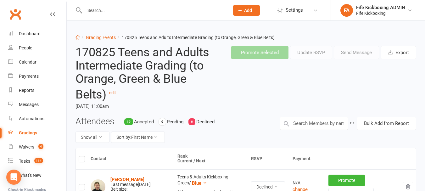  What do you see at coordinates (101, 37) in the screenshot?
I see `a: Grading Events` at bounding box center [101, 37].